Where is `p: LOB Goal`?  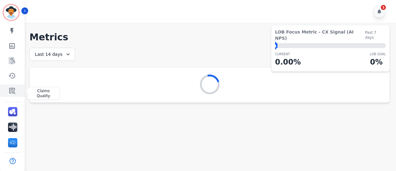
p: LOB Goal is located at coordinates (378, 54).